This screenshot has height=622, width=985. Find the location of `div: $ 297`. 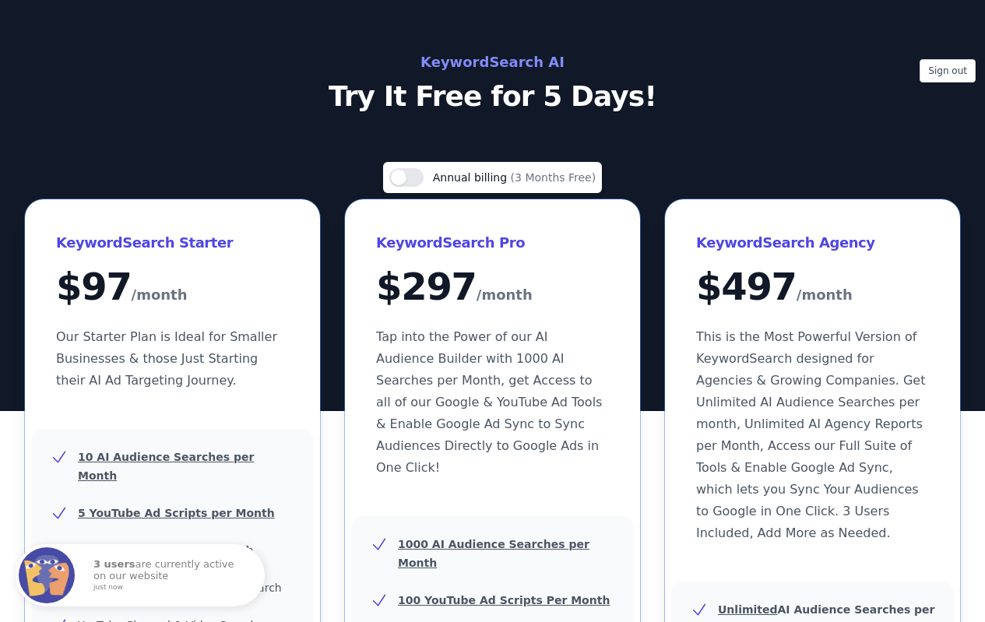

div: $ 297 is located at coordinates (492, 287).